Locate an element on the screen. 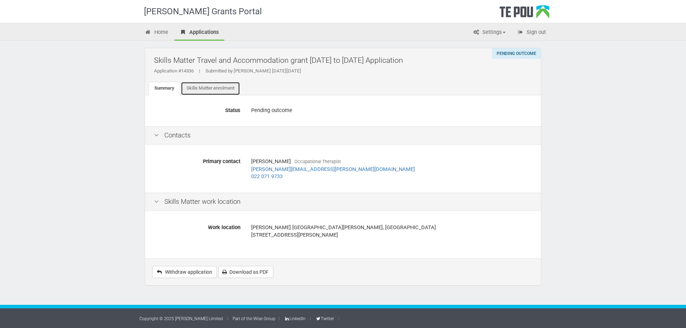 The width and height of the screenshot is (686, 328). a: Skills Matter enrolment is located at coordinates (210, 89).